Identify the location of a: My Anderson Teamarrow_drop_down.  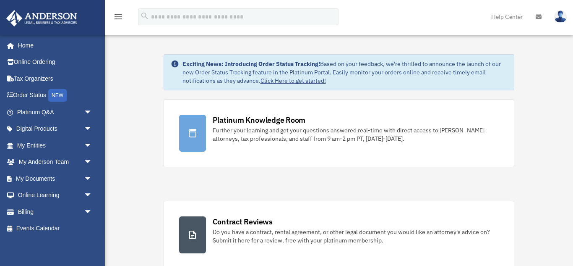
(55, 162).